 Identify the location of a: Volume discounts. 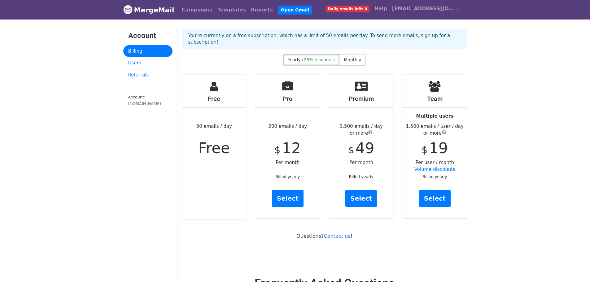
(435, 169).